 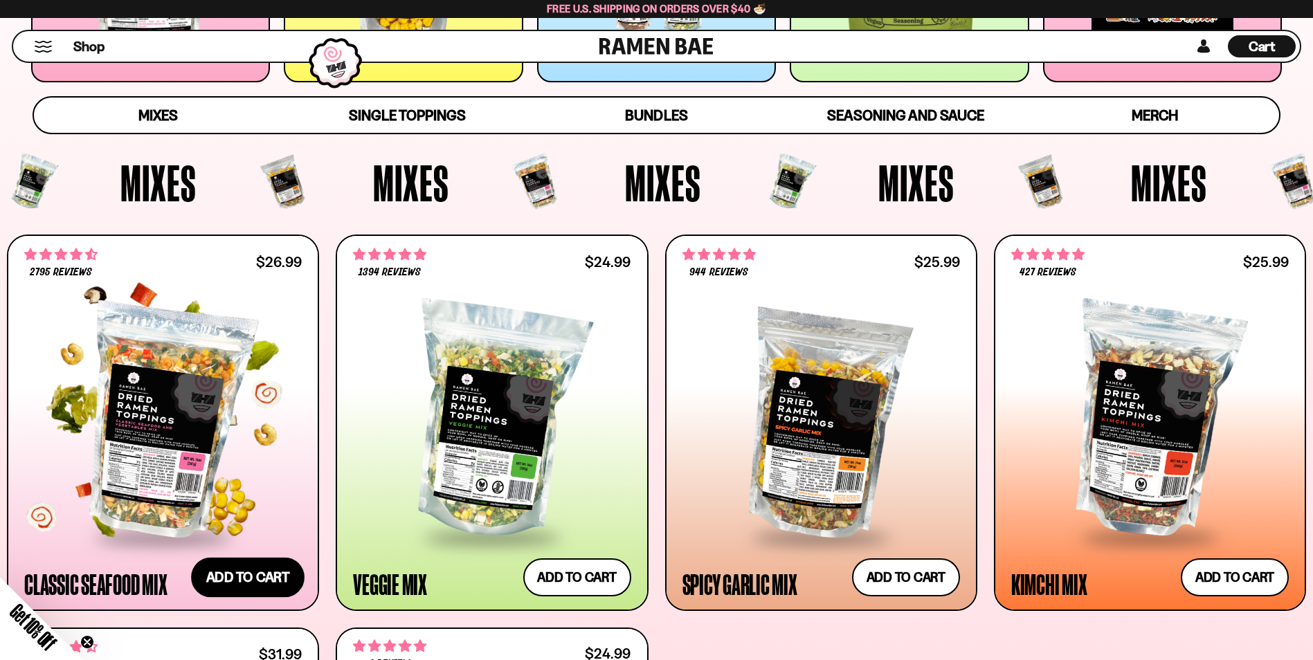 What do you see at coordinates (390, 647) in the screenshot?
I see `span: 5.00 stars` at bounding box center [390, 647].